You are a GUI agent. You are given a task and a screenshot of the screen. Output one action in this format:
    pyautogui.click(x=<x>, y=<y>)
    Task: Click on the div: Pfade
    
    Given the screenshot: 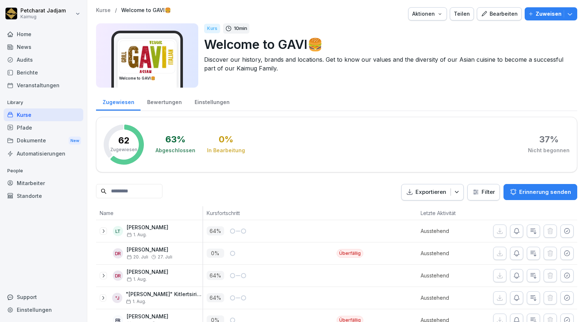 What is the action you would take?
    pyautogui.click(x=43, y=127)
    